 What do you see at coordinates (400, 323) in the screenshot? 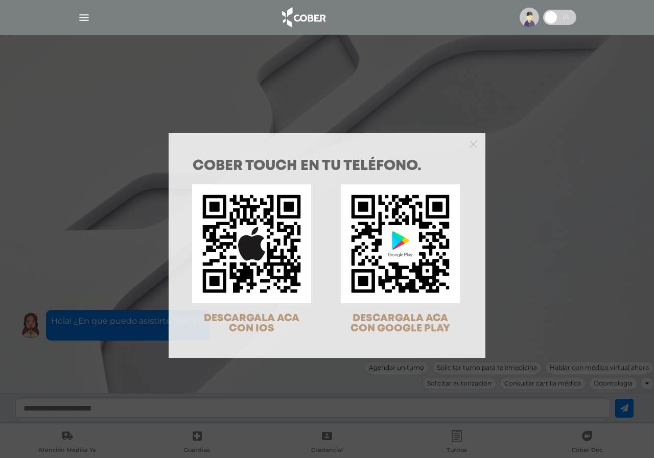
I see `span: DESCARGALA ACA CON GOOGLE PLAY` at bounding box center [400, 323].